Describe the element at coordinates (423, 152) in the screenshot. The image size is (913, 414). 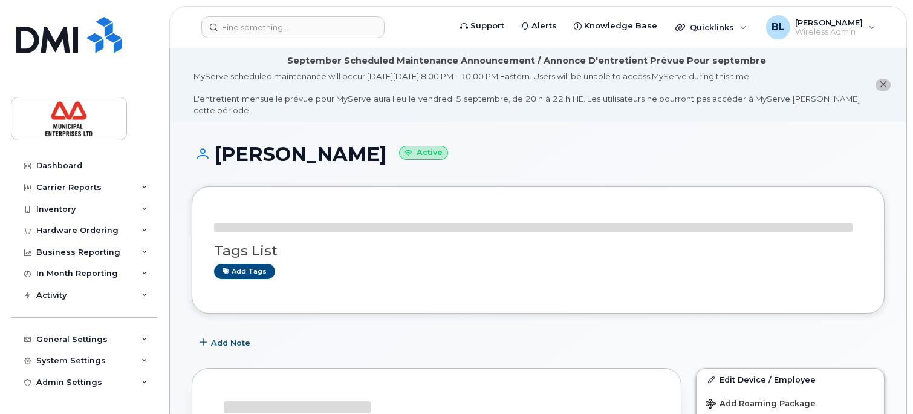
I see `small: Active` at that location.